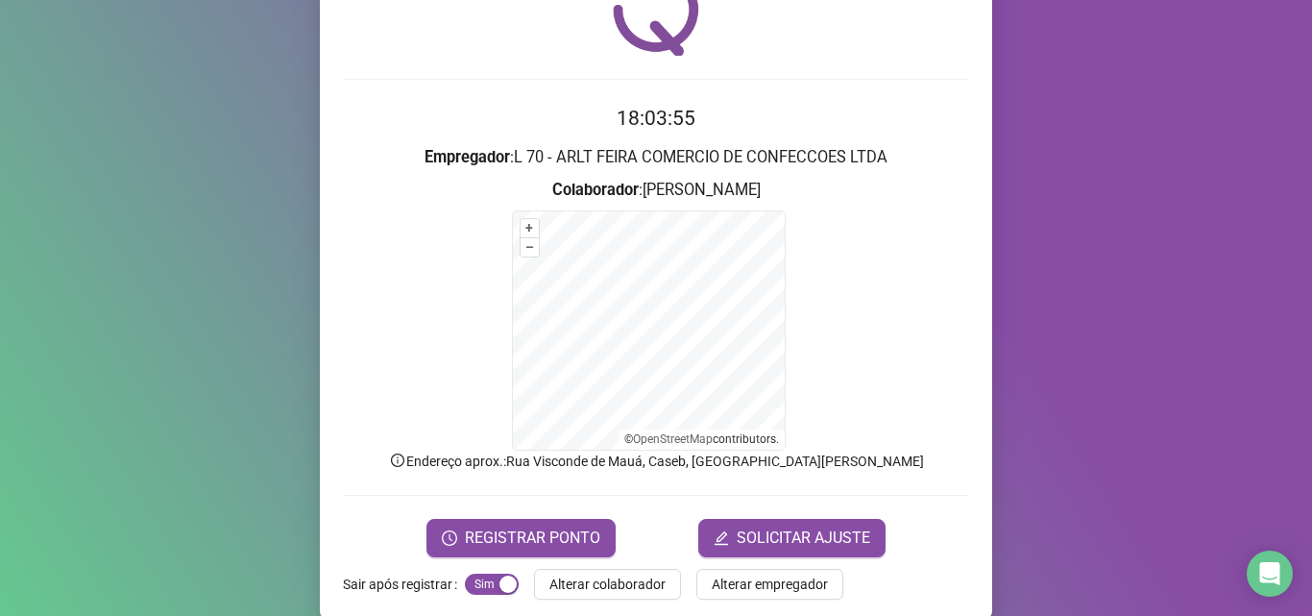  I want to click on span: Alterar colaborador, so click(607, 584).